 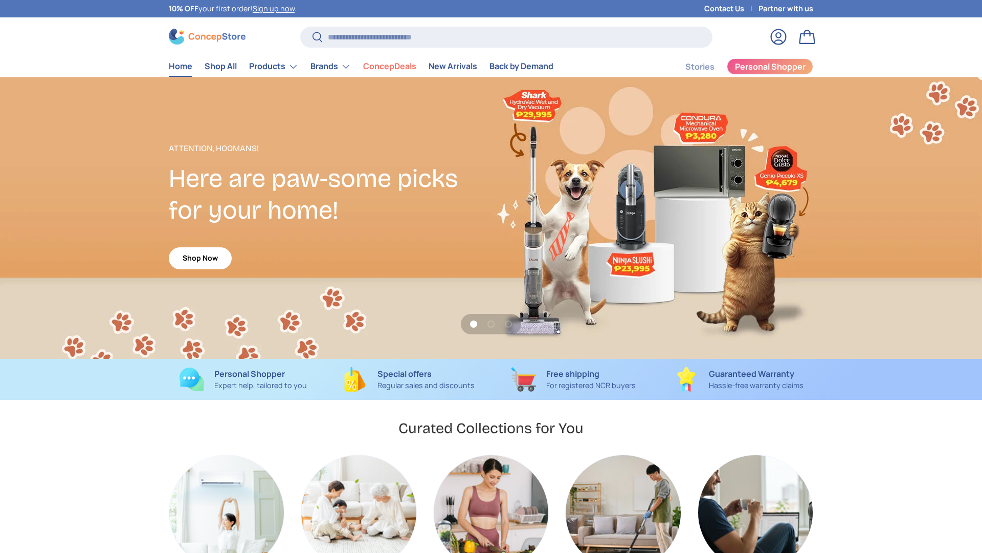 What do you see at coordinates (260, 385) in the screenshot?
I see `p: Expert help, tailored to you` at bounding box center [260, 385].